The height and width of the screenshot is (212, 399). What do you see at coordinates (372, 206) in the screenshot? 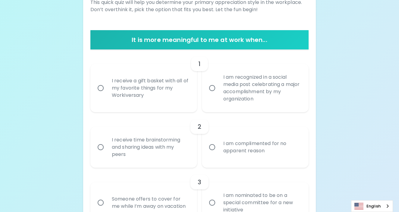
I see `aside: Language selected: English` at bounding box center [372, 206].